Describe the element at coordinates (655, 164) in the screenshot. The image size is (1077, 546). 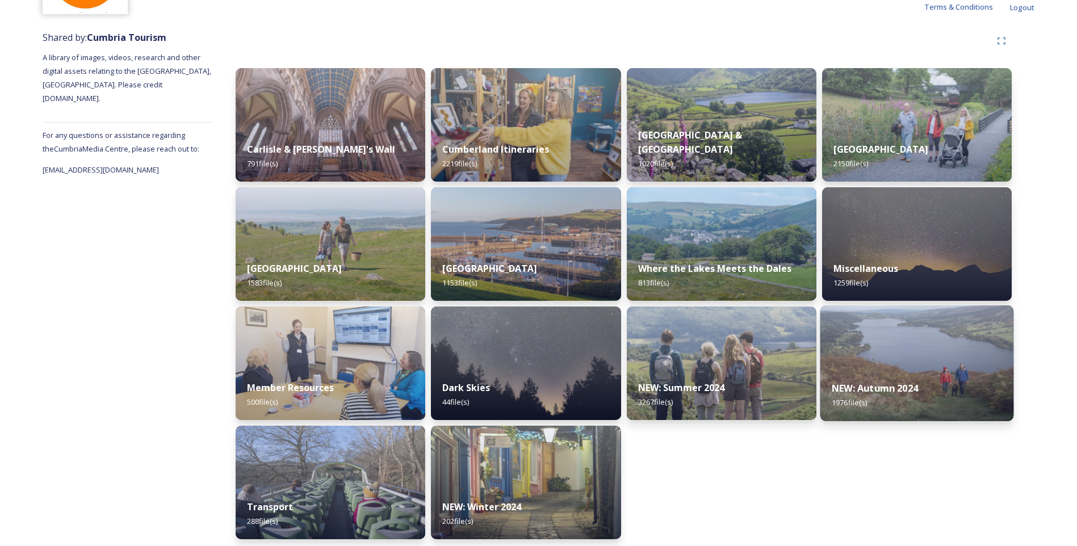
I see `span: 1020 file(s)` at that location.